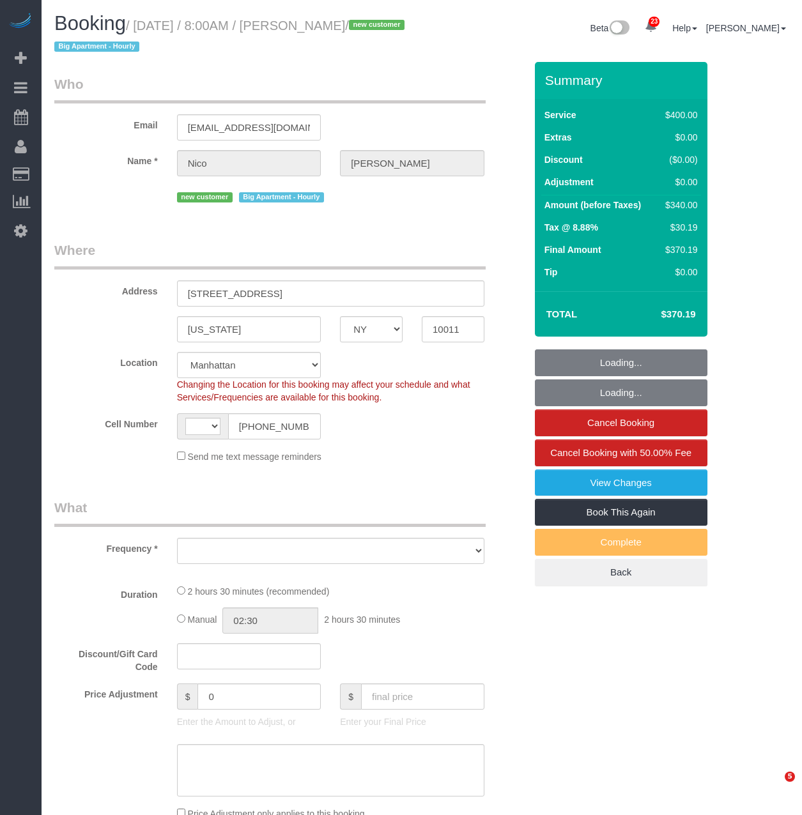  Describe the element at coordinates (561, 314) in the screenshot. I see `strong: Total` at that location.